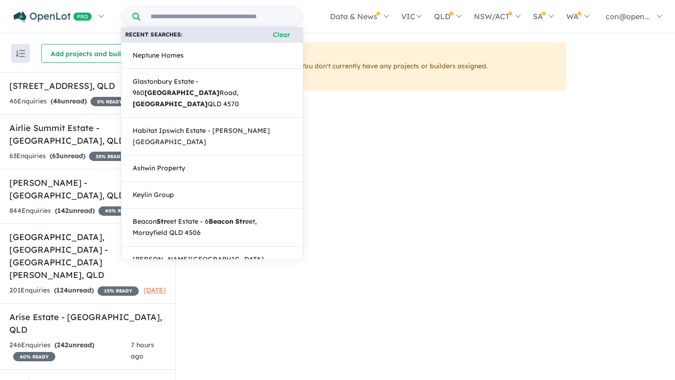  What do you see at coordinates (425, 67) in the screenshot?
I see `div: You don't currently have any projects or builders assigned.` at bounding box center [425, 67].